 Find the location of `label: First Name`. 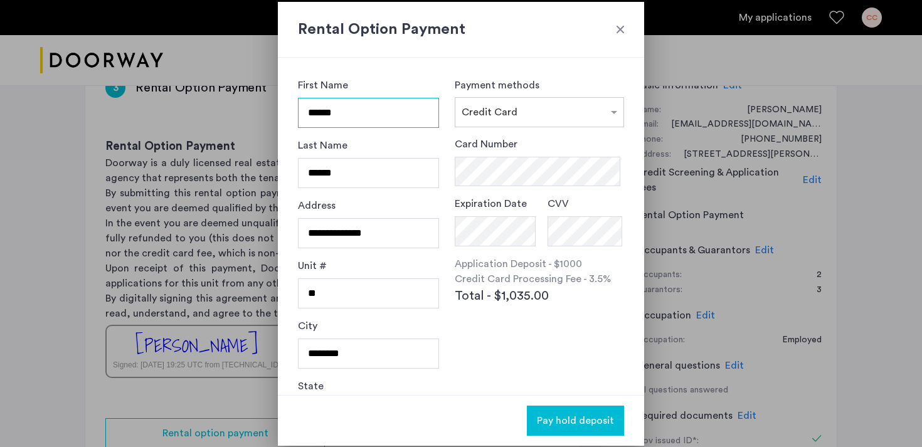

label: First Name is located at coordinates (323, 85).